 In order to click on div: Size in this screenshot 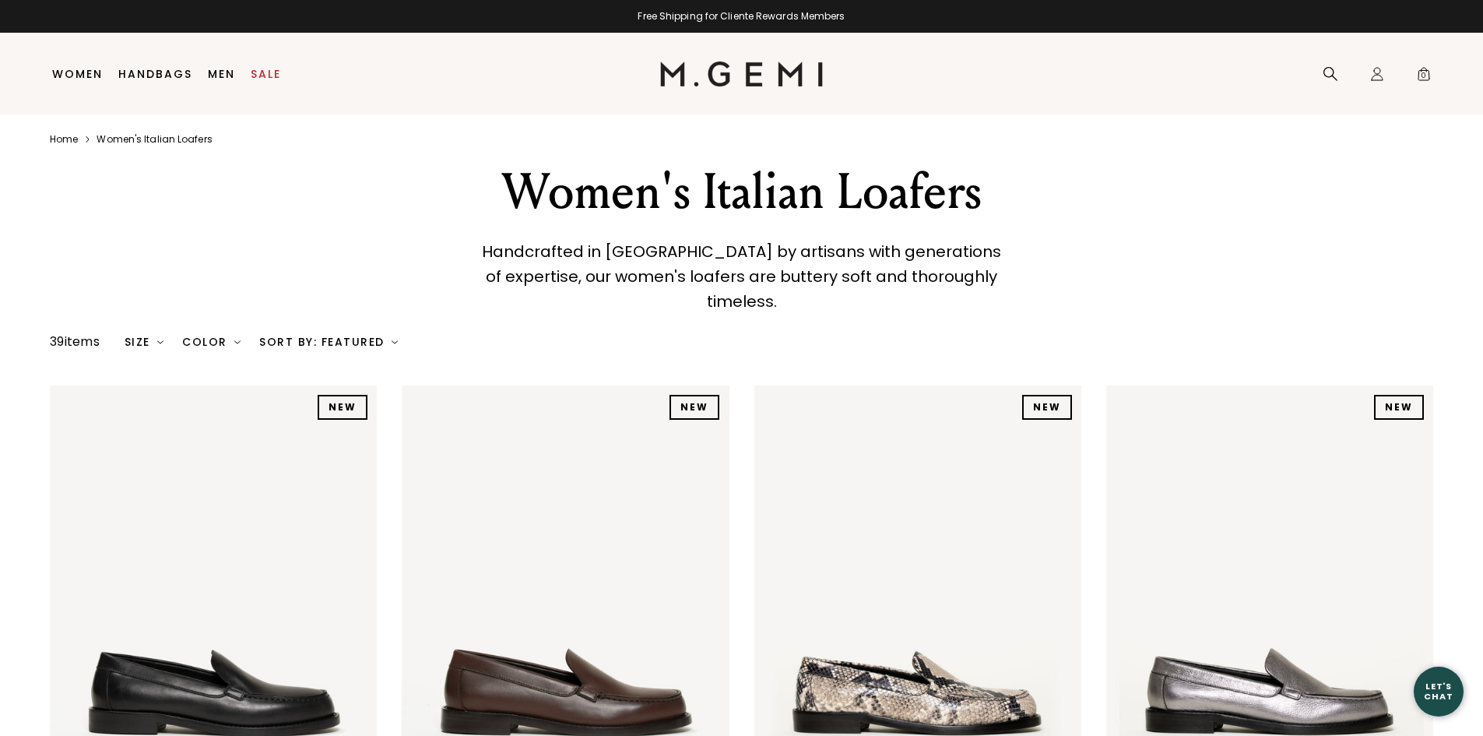, I will do `click(144, 342)`.